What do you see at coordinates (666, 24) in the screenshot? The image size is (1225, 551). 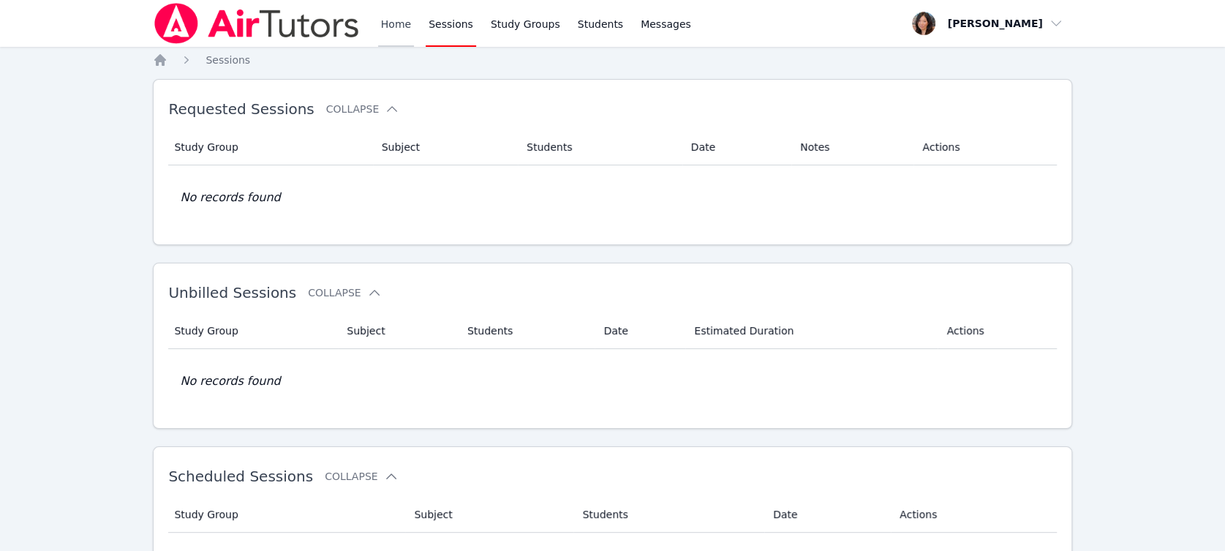 I see `span: Messages` at bounding box center [666, 24].